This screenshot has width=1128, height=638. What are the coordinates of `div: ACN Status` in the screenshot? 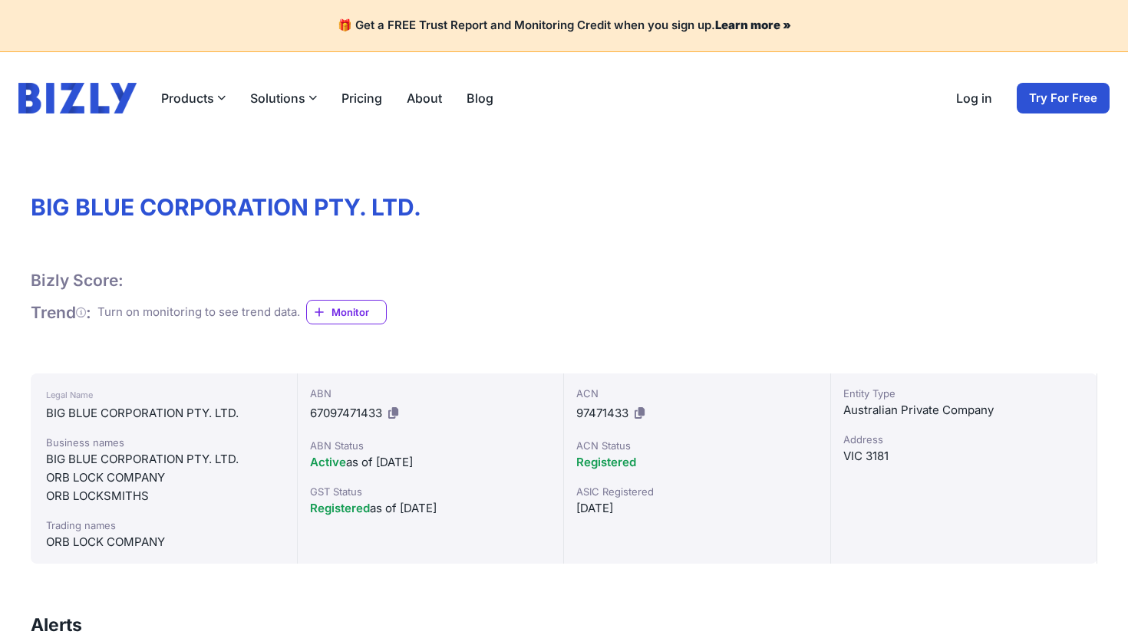 It's located at (697, 446).